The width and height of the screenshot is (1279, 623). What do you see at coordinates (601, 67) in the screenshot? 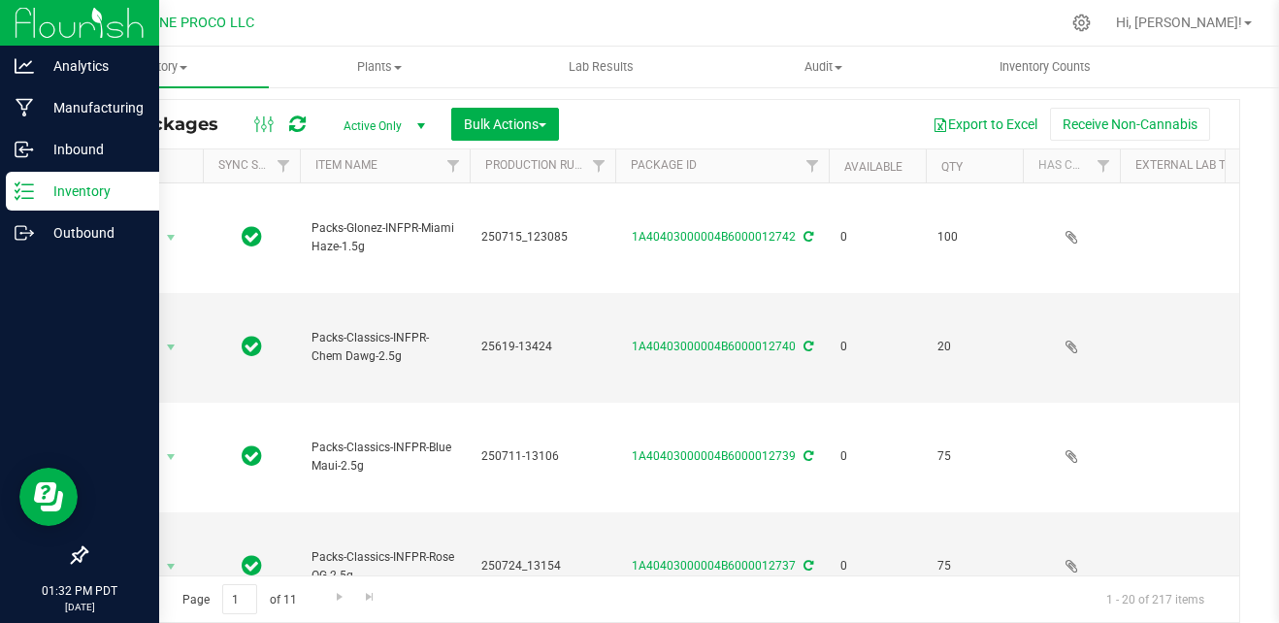
I see `a: Lab Results` at bounding box center [601, 67].